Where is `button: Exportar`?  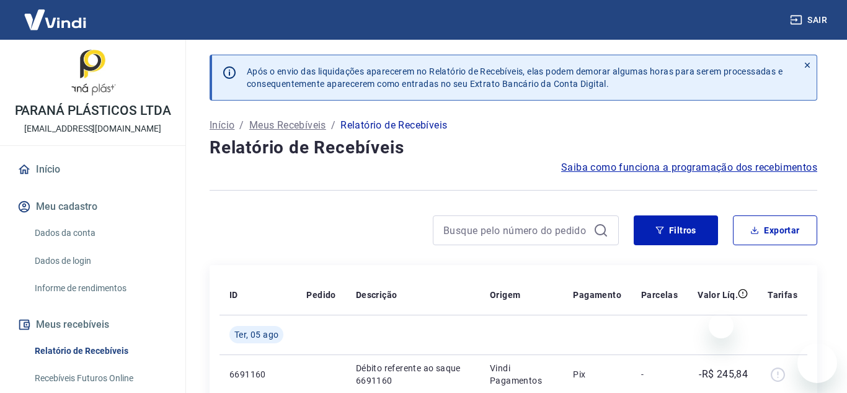
button: Exportar is located at coordinates (775, 230).